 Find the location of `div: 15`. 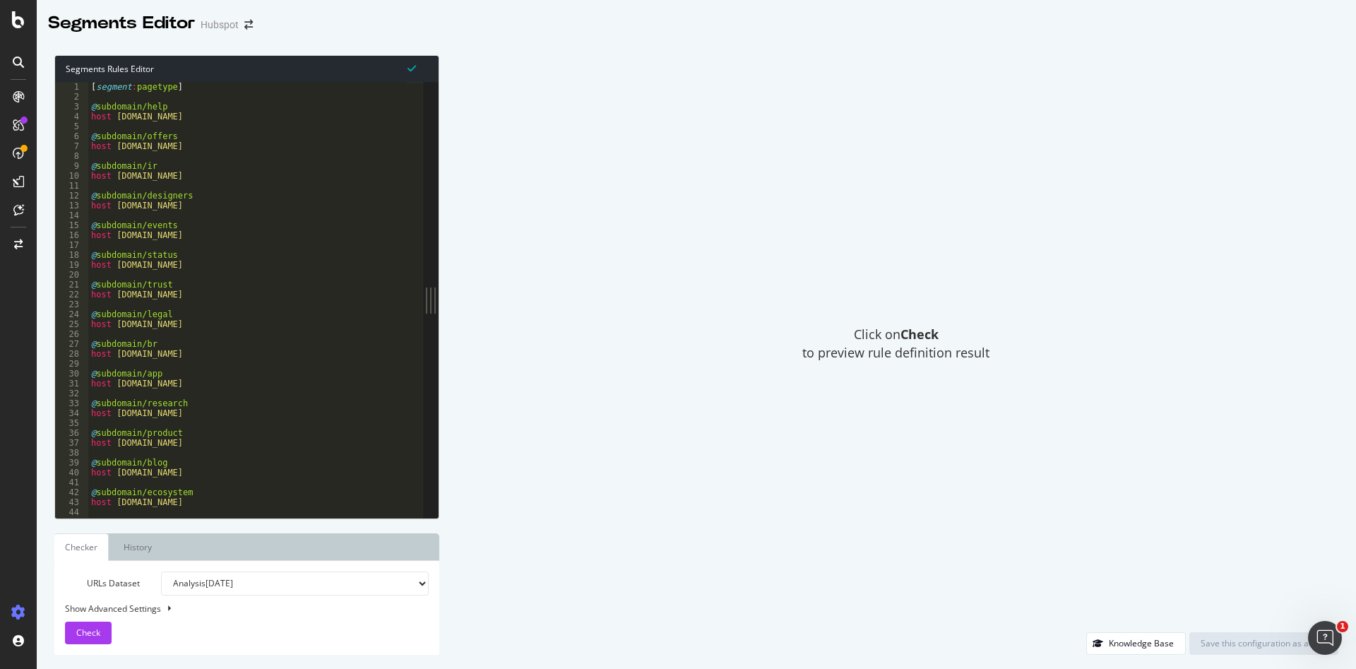

div: 15 is located at coordinates (71, 225).